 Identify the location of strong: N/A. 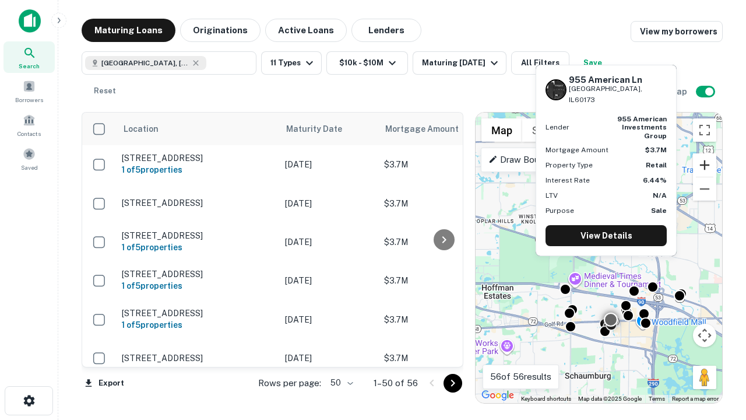
(660, 195).